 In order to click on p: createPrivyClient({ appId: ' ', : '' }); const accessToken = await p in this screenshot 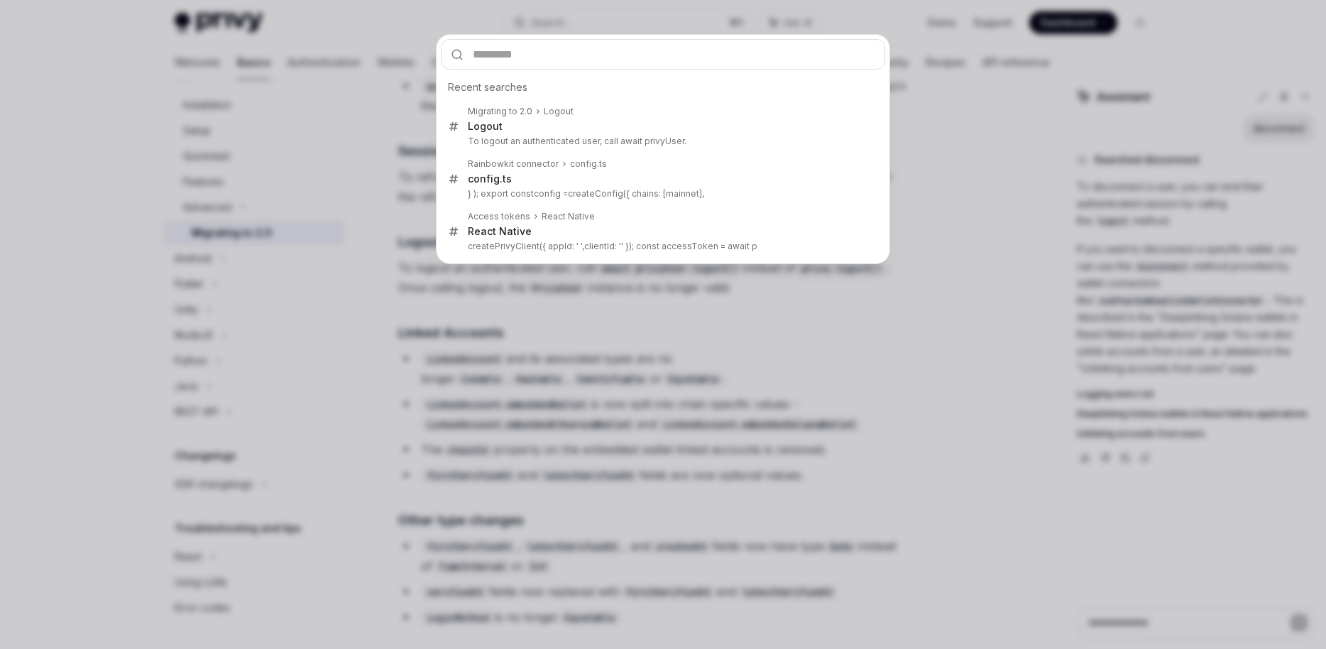, I will do `click(661, 246)`.